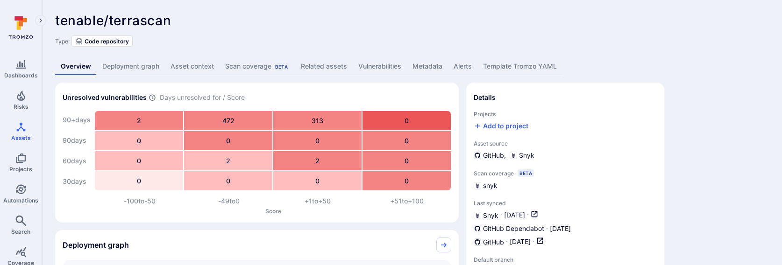 This screenshot has width=782, height=265. What do you see at coordinates (317, 121) in the screenshot?
I see `div: 313` at bounding box center [317, 121].